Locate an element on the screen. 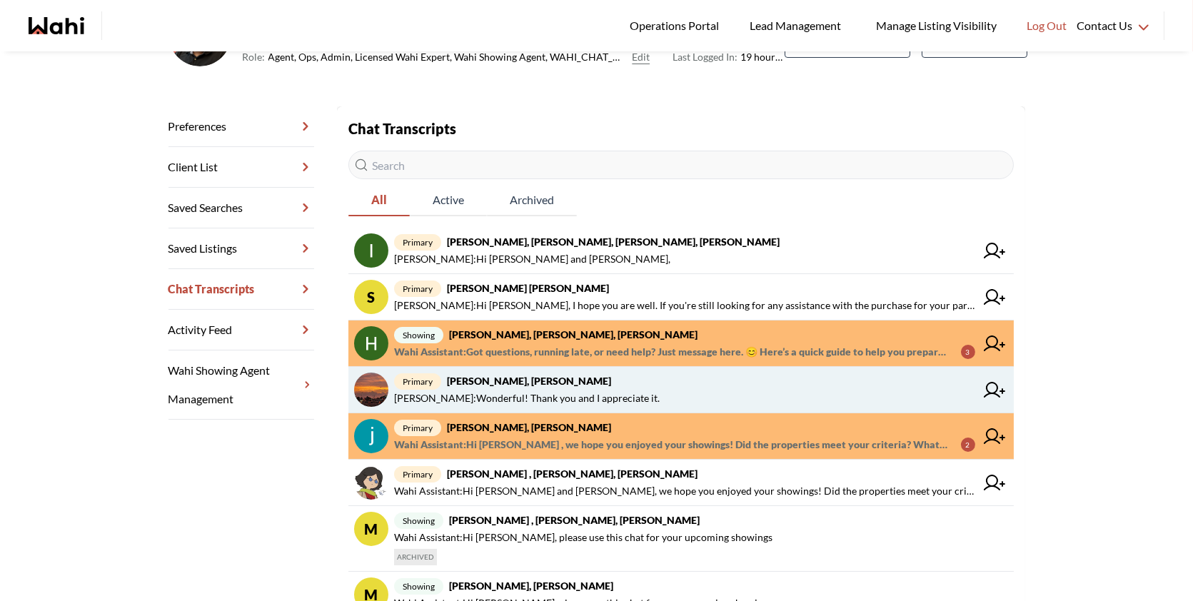  a: Preferences is located at coordinates (241, 126).